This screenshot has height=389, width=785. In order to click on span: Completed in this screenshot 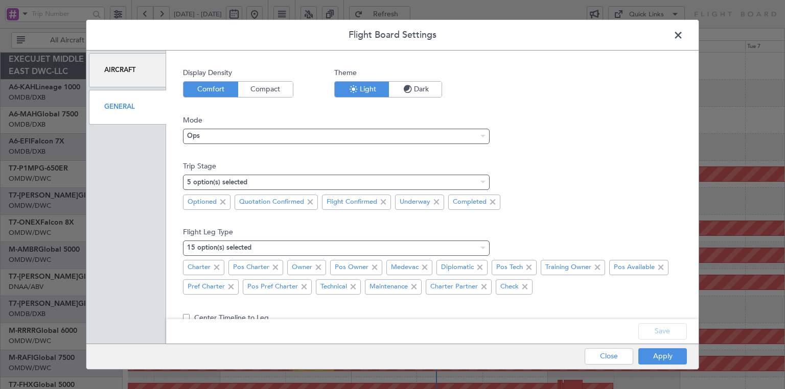, I will do `click(469, 202)`.